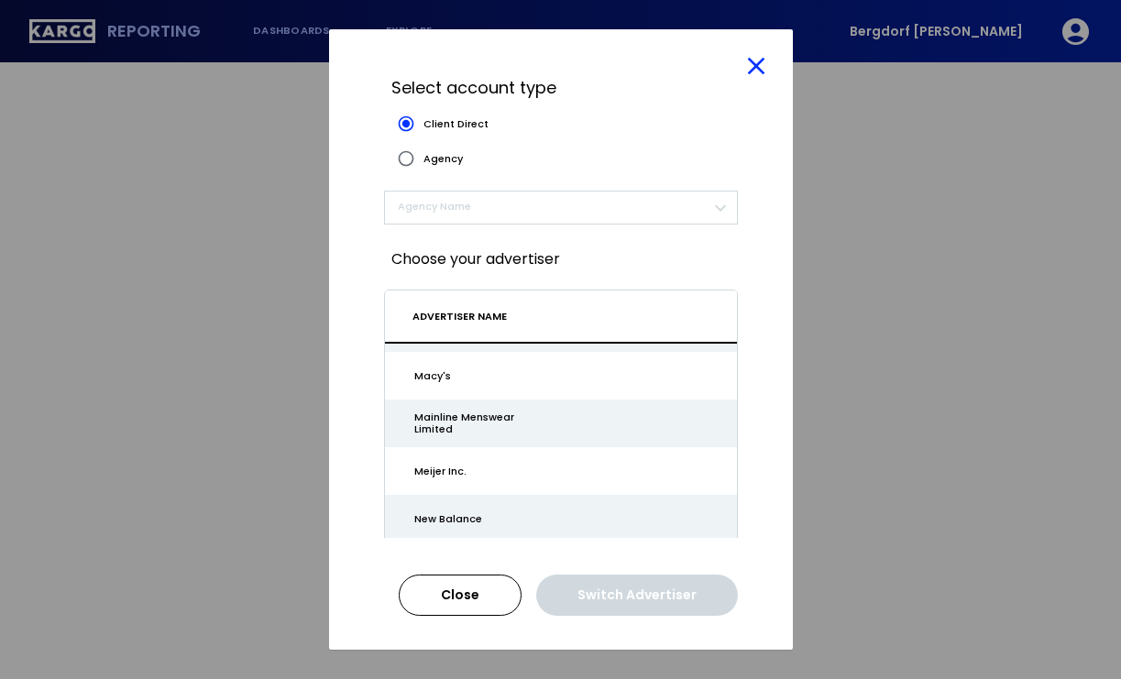 Image resolution: width=1121 pixels, height=679 pixels. Describe the element at coordinates (561, 257) in the screenshot. I see `p: Choose your advertiser` at that location.